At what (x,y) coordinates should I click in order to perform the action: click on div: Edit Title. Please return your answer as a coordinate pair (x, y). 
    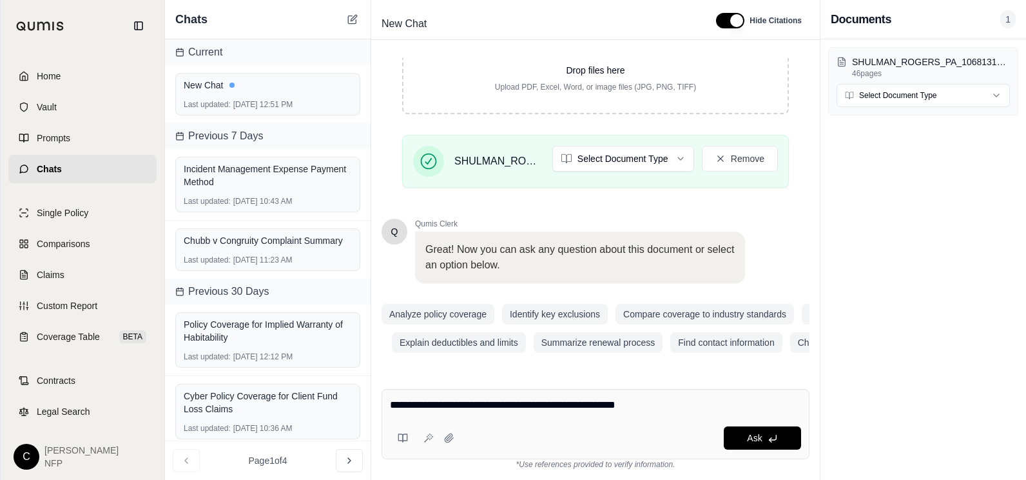
    Looking at the image, I should click on (538, 24).